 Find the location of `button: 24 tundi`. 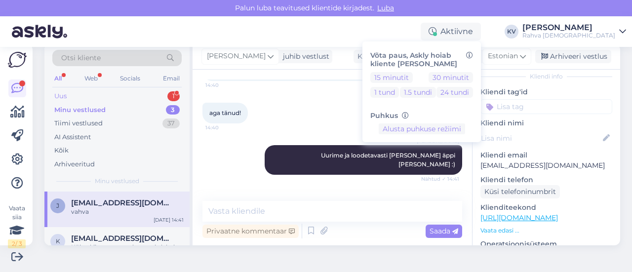

button: 24 tundi is located at coordinates (454, 92).